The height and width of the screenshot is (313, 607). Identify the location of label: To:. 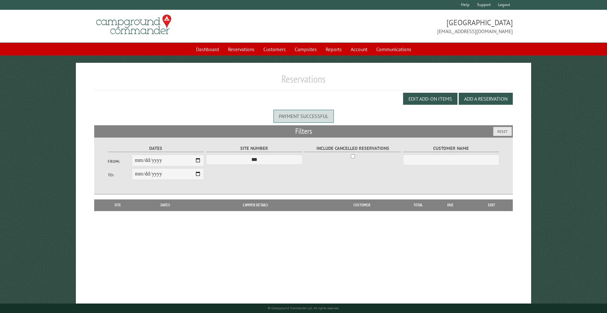
(120, 175).